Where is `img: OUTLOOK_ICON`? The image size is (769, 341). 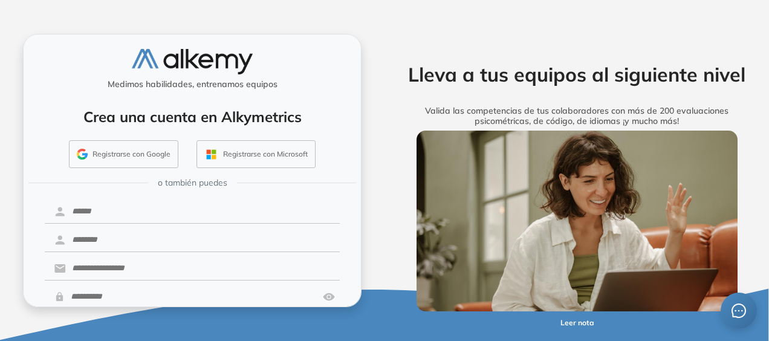 img: OUTLOOK_ICON is located at coordinates (211, 154).